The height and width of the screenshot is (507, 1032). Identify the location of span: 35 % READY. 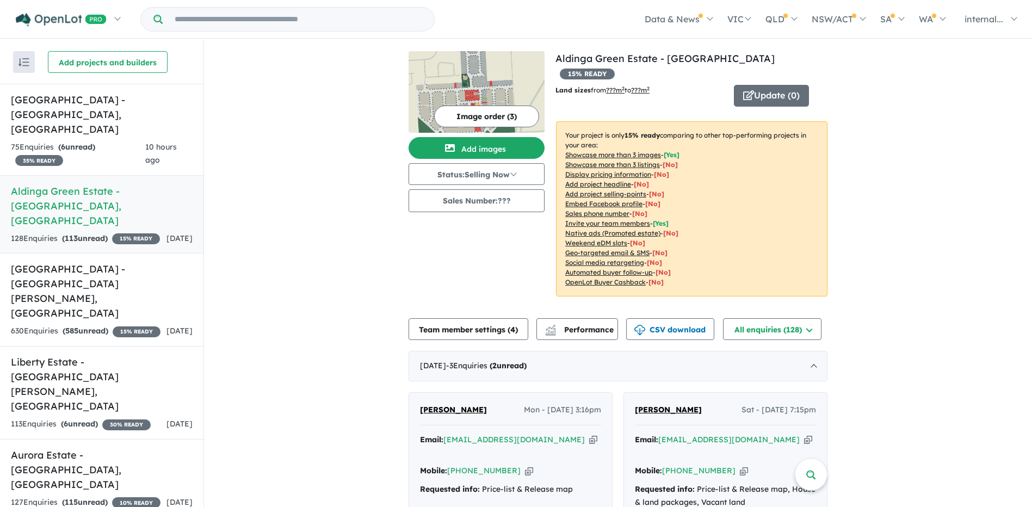
(39, 161).